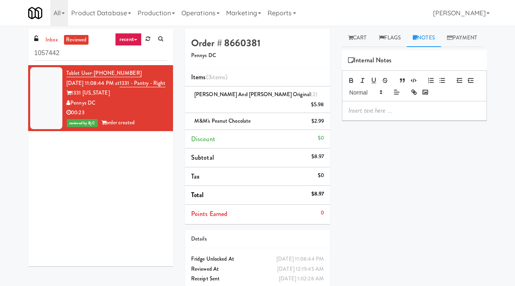  I want to click on h4: Order # 8660381, so click(257, 43).